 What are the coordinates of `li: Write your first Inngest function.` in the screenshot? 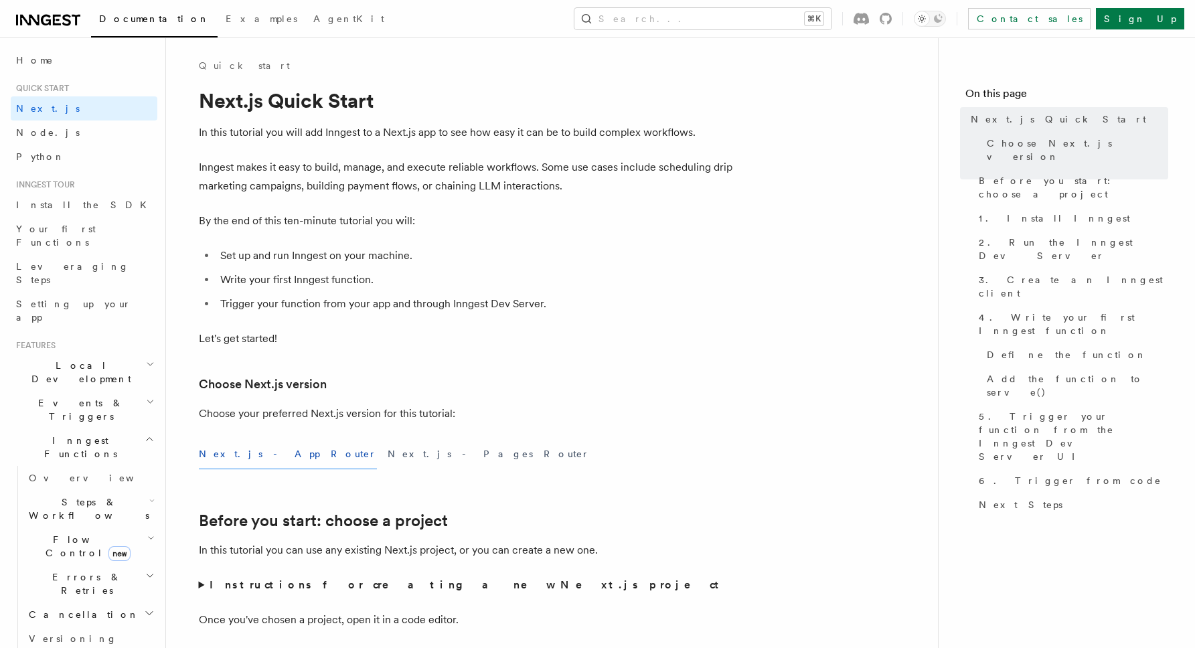 It's located at (475, 280).